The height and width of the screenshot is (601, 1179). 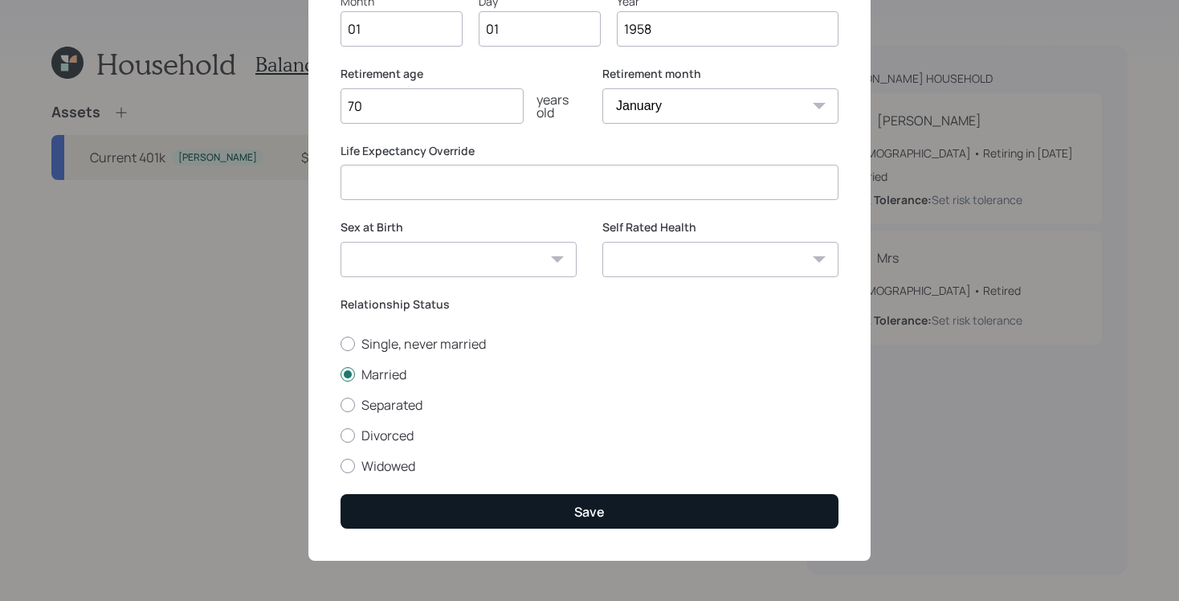 What do you see at coordinates (589, 304) in the screenshot?
I see `label: Relationship Status` at bounding box center [589, 304].